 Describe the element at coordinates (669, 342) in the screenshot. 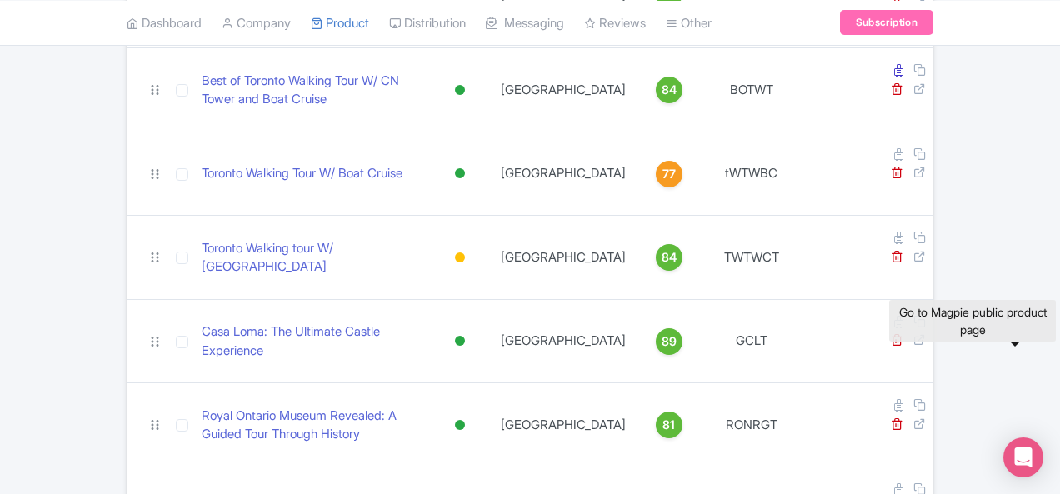

I see `span: 89` at that location.